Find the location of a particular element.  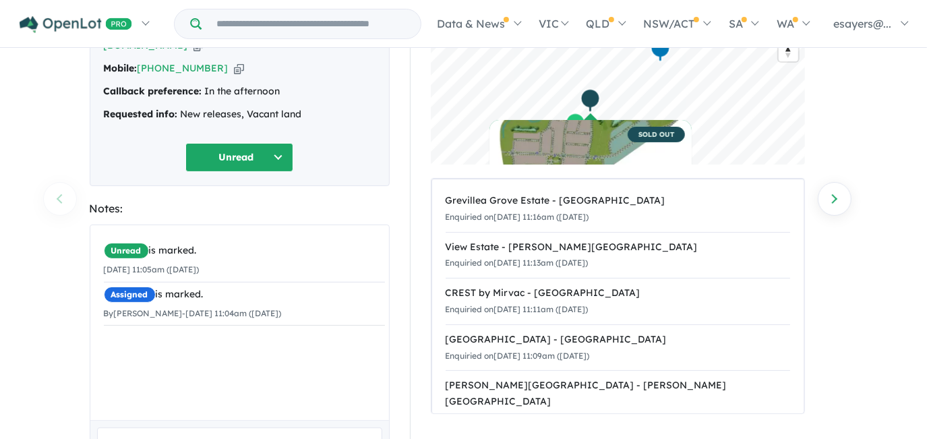

strong: Callback preference: is located at coordinates (153, 91).